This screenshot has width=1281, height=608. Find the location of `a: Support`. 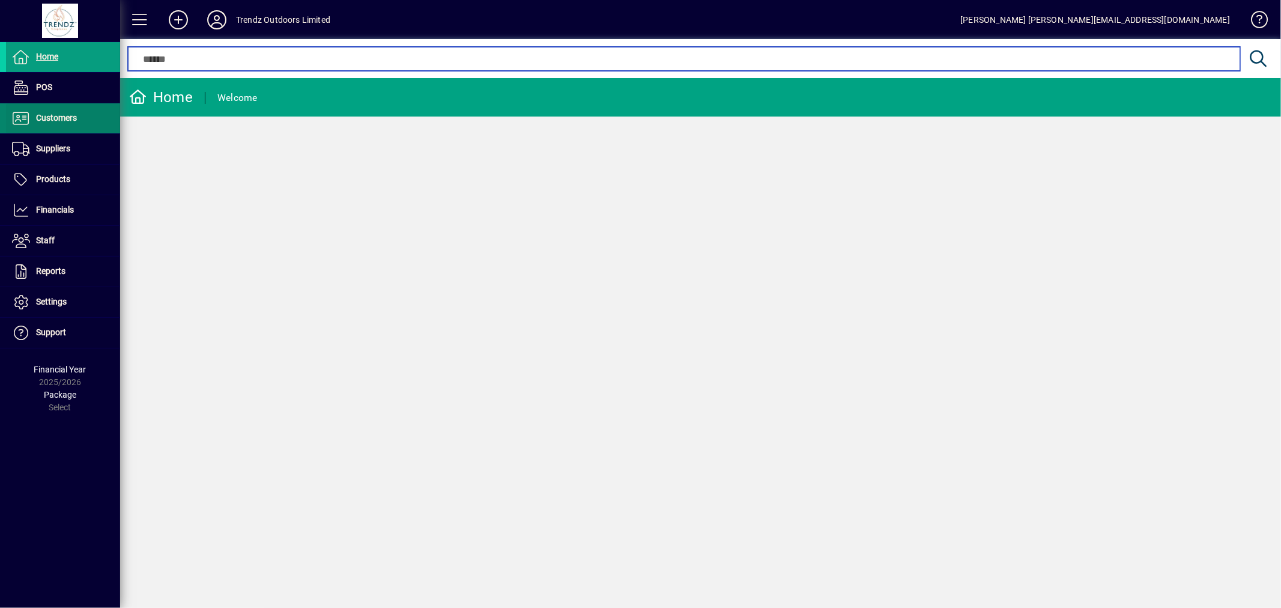

a: Support is located at coordinates (63, 333).